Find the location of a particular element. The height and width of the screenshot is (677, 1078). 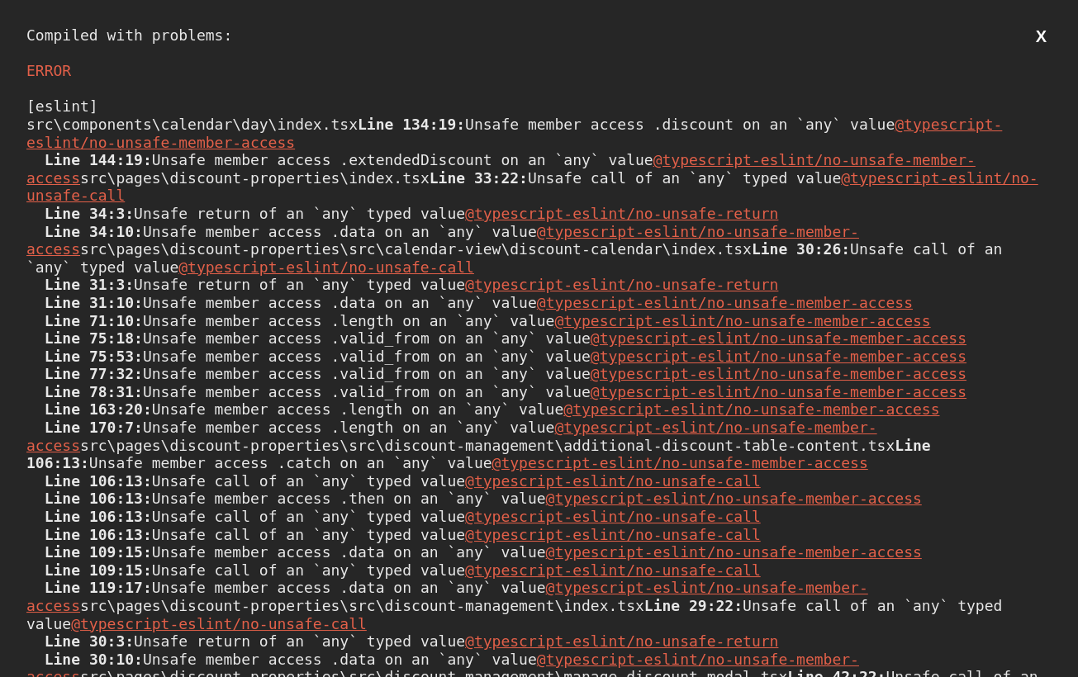

span: Line 75:53: is located at coordinates (93, 356).